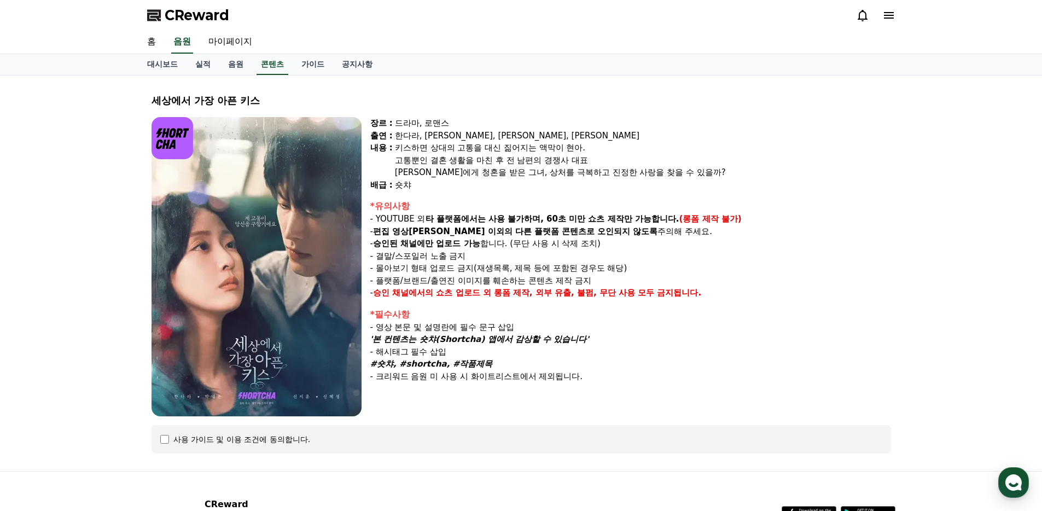 This screenshot has height=511, width=1042. I want to click on a: 대시보드, so click(163, 65).